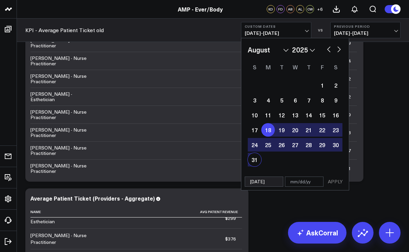 The image size is (409, 252). What do you see at coordinates (290, 9) in the screenshot?
I see `div: AB` at bounding box center [290, 9].